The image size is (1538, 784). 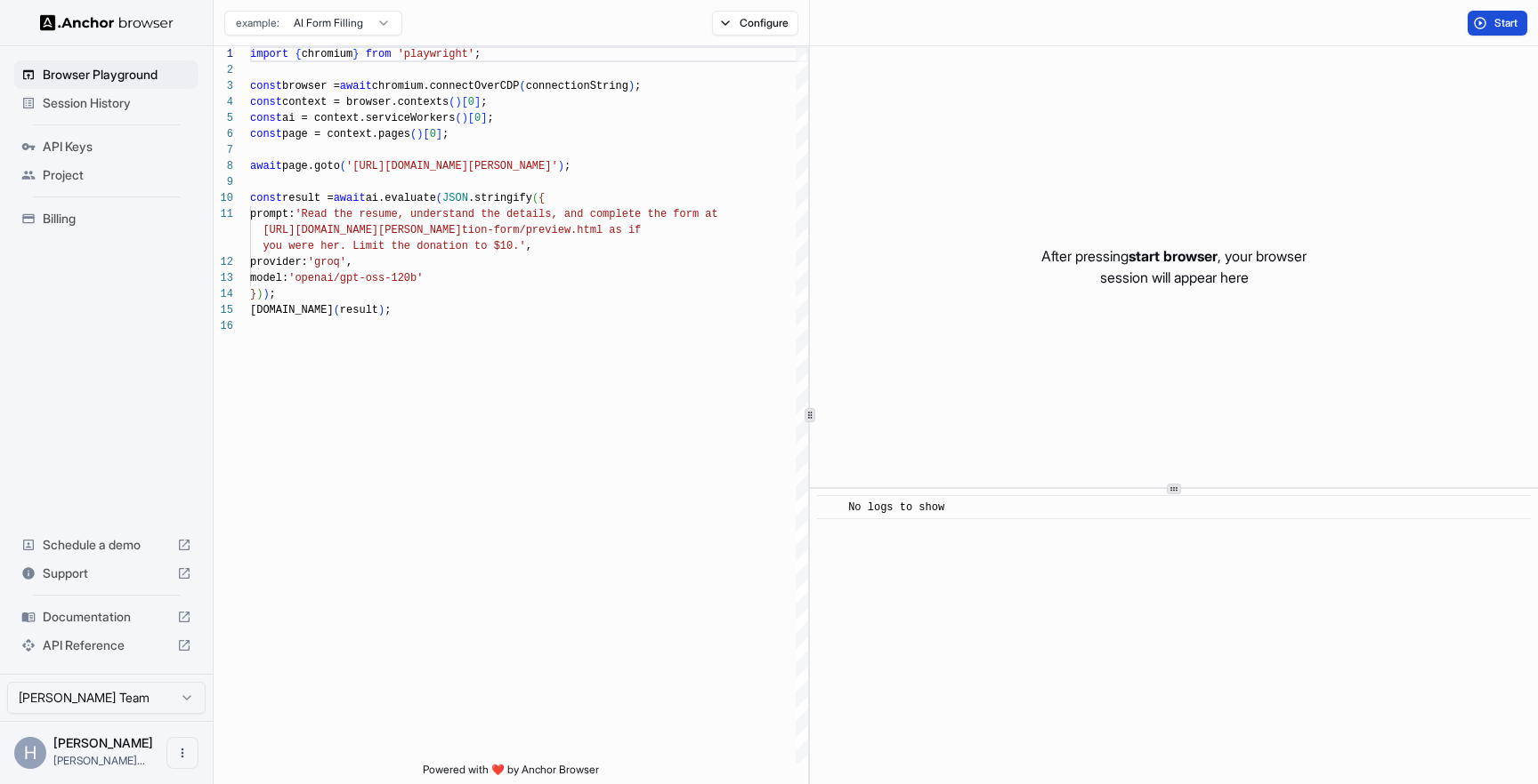 What do you see at coordinates (1496, 23) in the screenshot?
I see `button: Start` at bounding box center [1496, 23].